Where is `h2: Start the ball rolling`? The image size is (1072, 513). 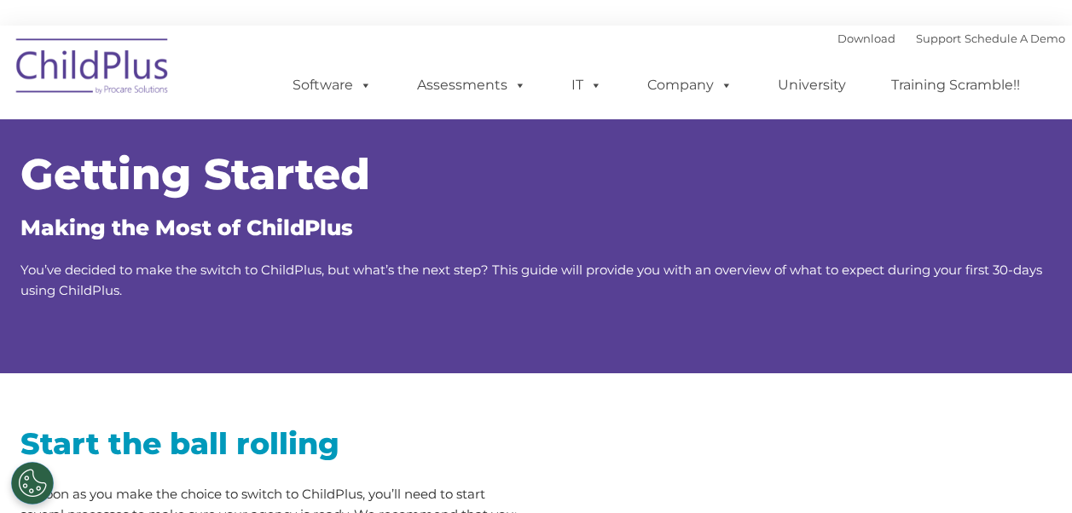 h2: Start the ball rolling is located at coordinates (272, 443).